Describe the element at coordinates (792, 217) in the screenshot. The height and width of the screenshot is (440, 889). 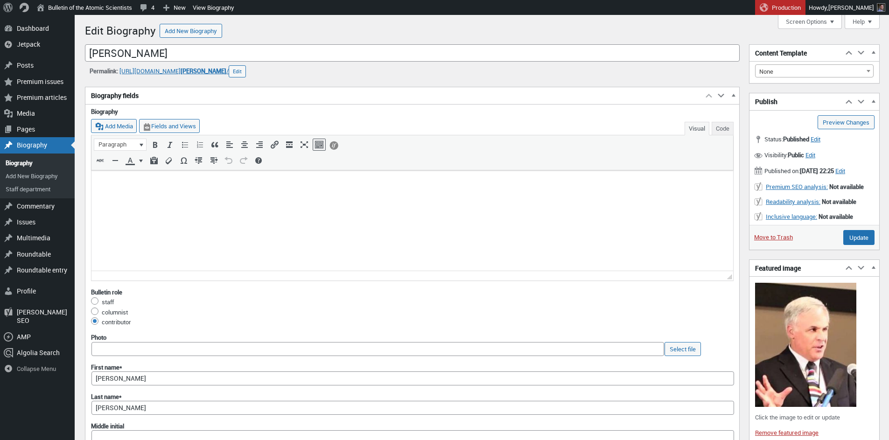
I see `a: Inclusive language:` at that location.